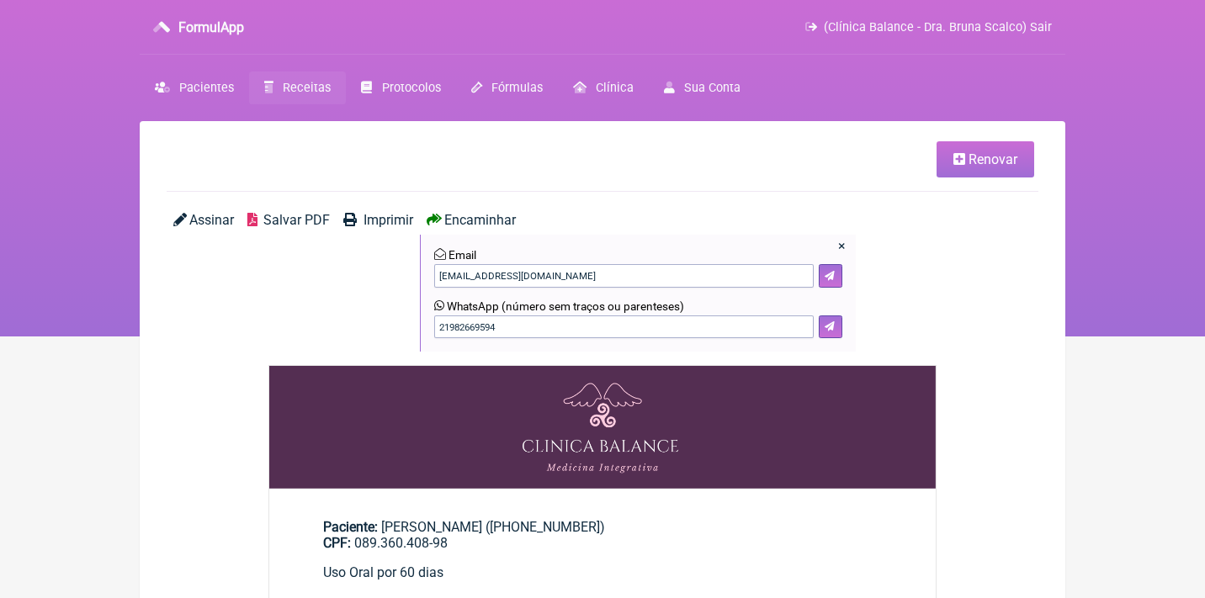 Image resolution: width=1205 pixels, height=598 pixels. I want to click on a: Pacientes, so click(194, 88).